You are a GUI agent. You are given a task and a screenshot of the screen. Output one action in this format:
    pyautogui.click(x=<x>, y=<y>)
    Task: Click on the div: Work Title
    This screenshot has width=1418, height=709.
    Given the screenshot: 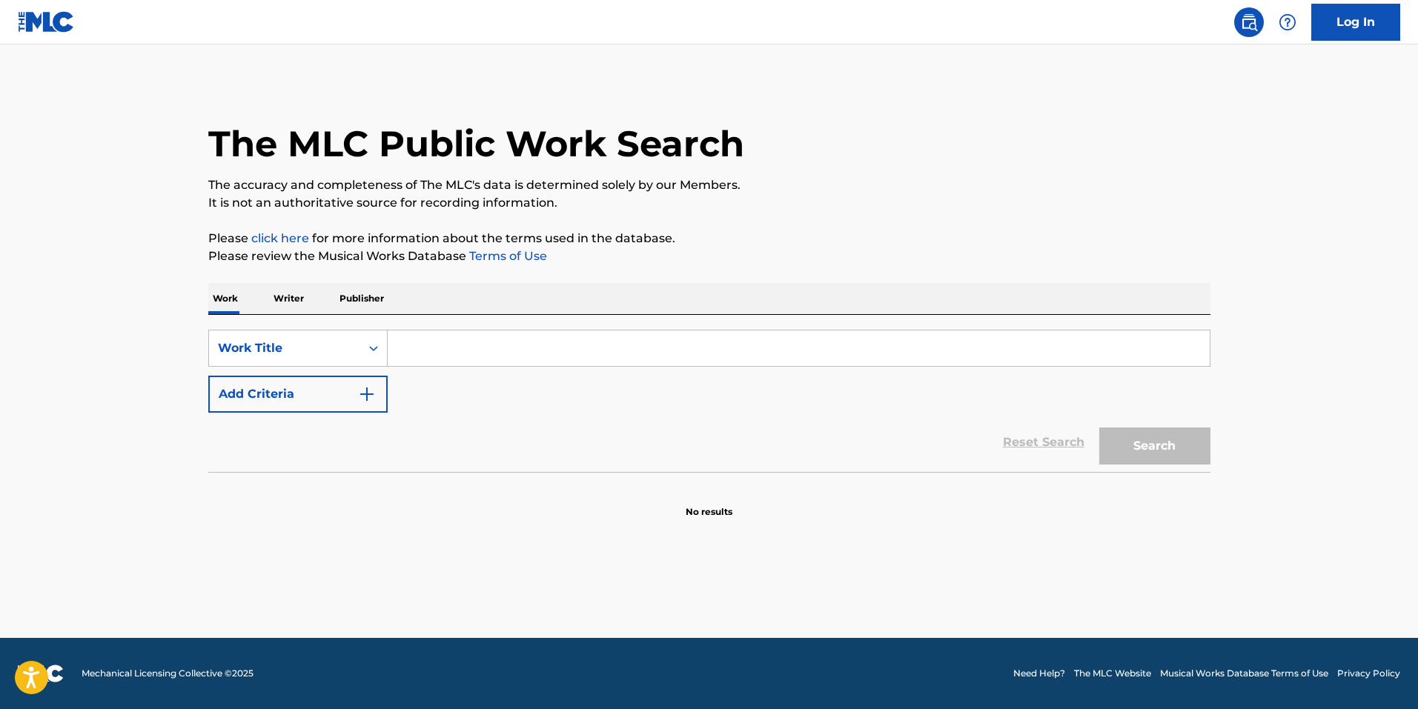 What is the action you would take?
    pyautogui.click(x=285, y=348)
    